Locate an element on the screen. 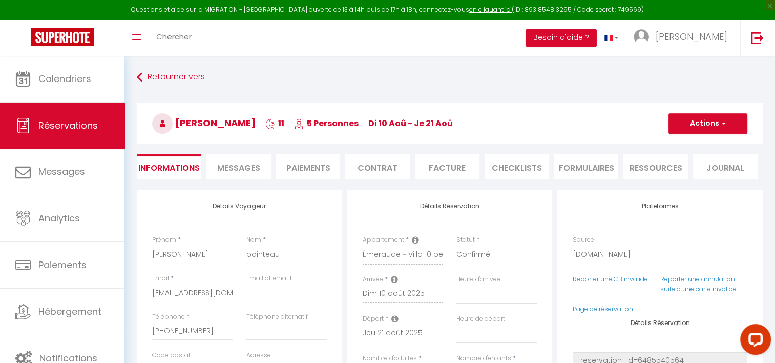 This screenshot has width=775, height=363. label: Email is located at coordinates (160, 278).